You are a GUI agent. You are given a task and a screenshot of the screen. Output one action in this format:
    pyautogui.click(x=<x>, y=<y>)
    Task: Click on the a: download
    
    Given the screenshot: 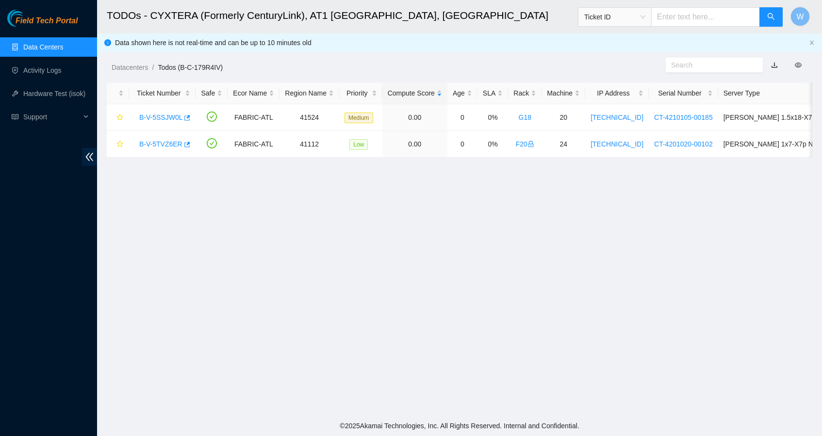 What is the action you would take?
    pyautogui.click(x=774, y=65)
    